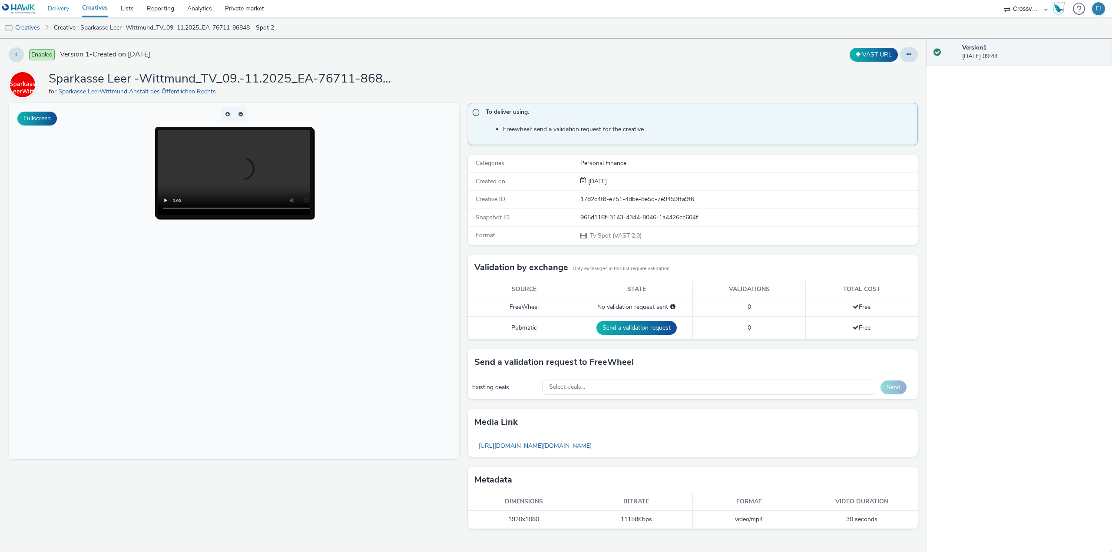 The width and height of the screenshot is (1112, 552). I want to click on div: Duplicate the creative as a VAST URL, so click(874, 55).